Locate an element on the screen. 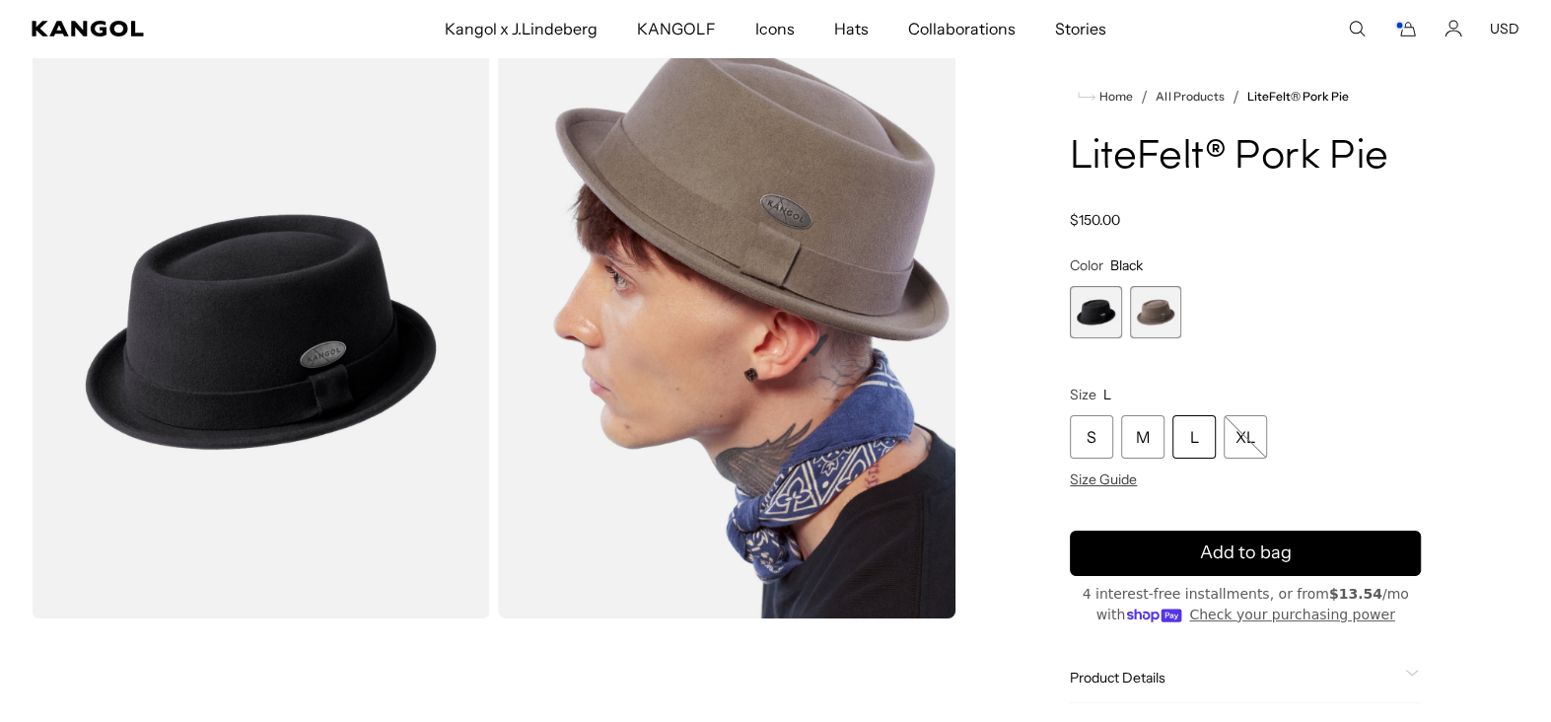 This screenshot has width=1551, height=722. span: Size Guide is located at coordinates (1104, 479).